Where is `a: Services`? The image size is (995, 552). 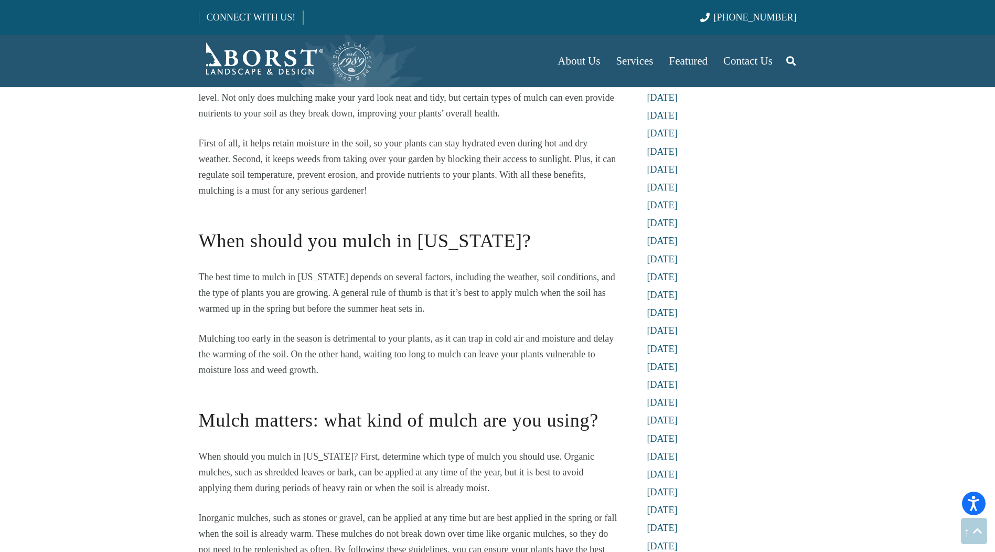
a: Services is located at coordinates (634, 61).